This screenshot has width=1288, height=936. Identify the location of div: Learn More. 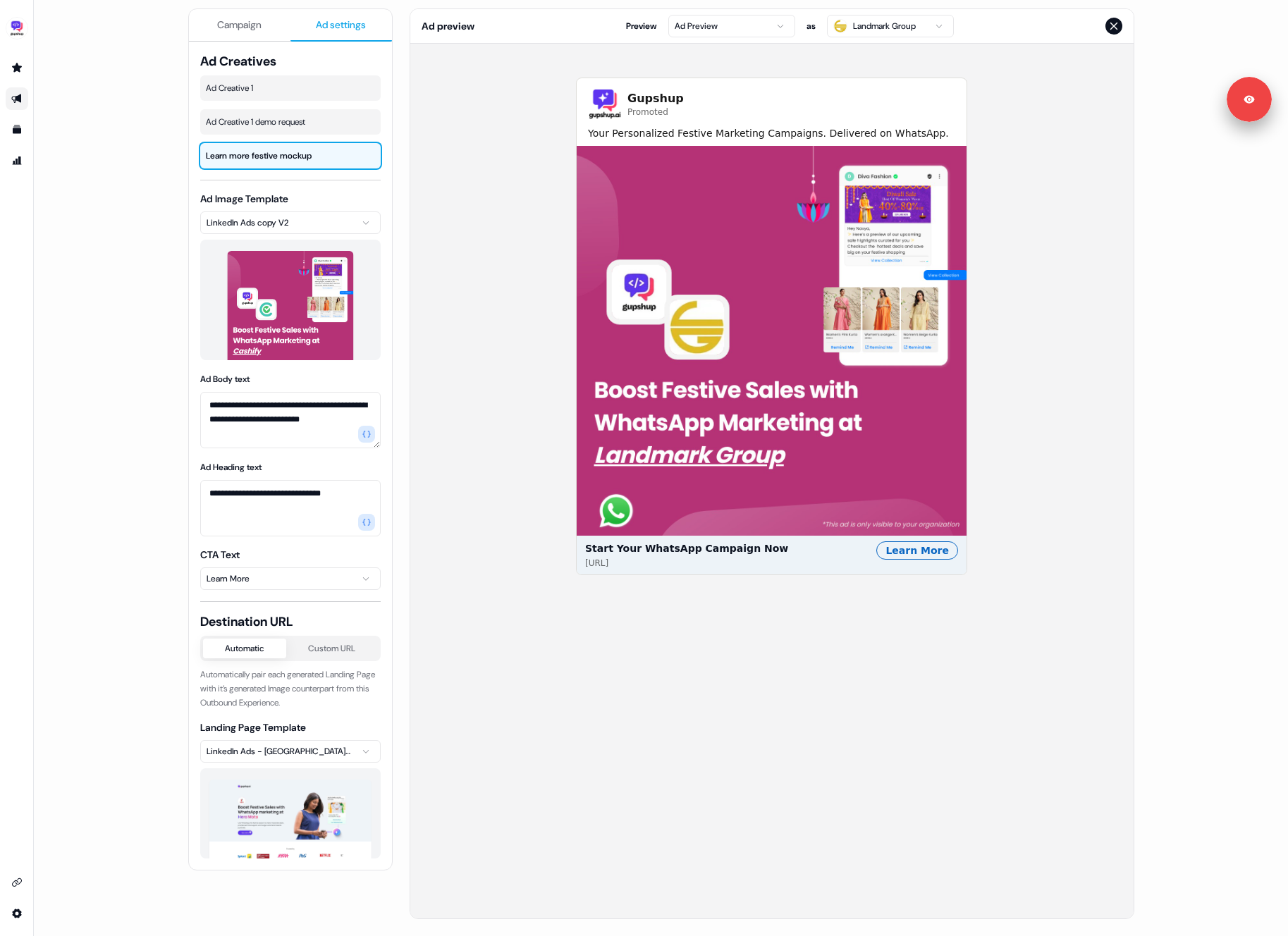
(917, 551).